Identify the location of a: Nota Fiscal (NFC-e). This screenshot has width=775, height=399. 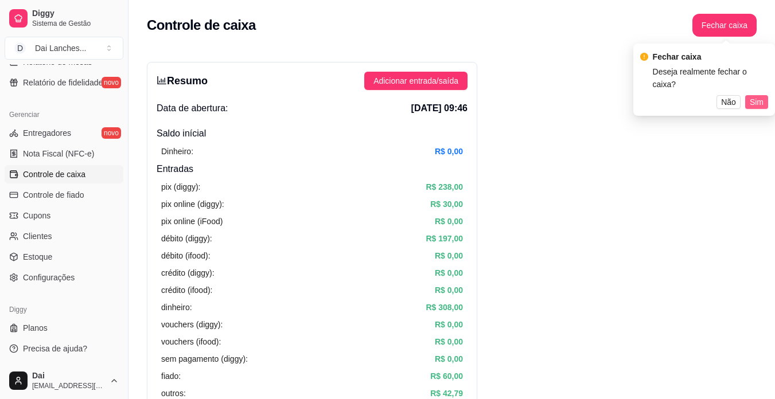
(64, 154).